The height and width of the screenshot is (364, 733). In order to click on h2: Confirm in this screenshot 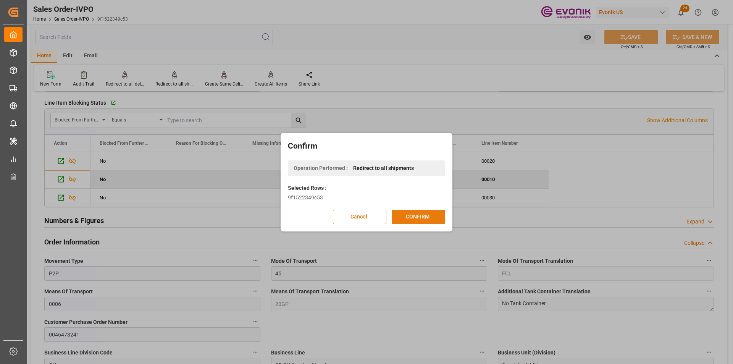, I will do `click(367, 146)`.